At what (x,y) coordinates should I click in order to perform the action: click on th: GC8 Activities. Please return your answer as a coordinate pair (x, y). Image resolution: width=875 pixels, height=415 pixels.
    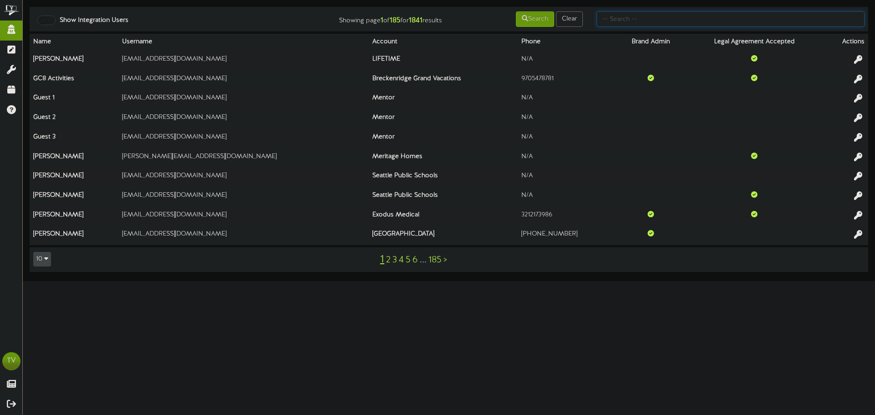
    Looking at the image, I should click on (74, 80).